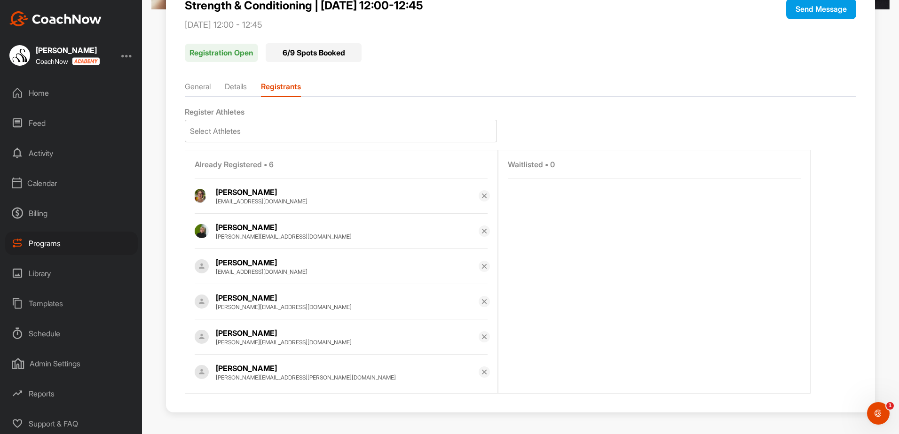 This screenshot has width=899, height=434. What do you see at coordinates (890, 406) in the screenshot?
I see `span: 1` at bounding box center [890, 406].